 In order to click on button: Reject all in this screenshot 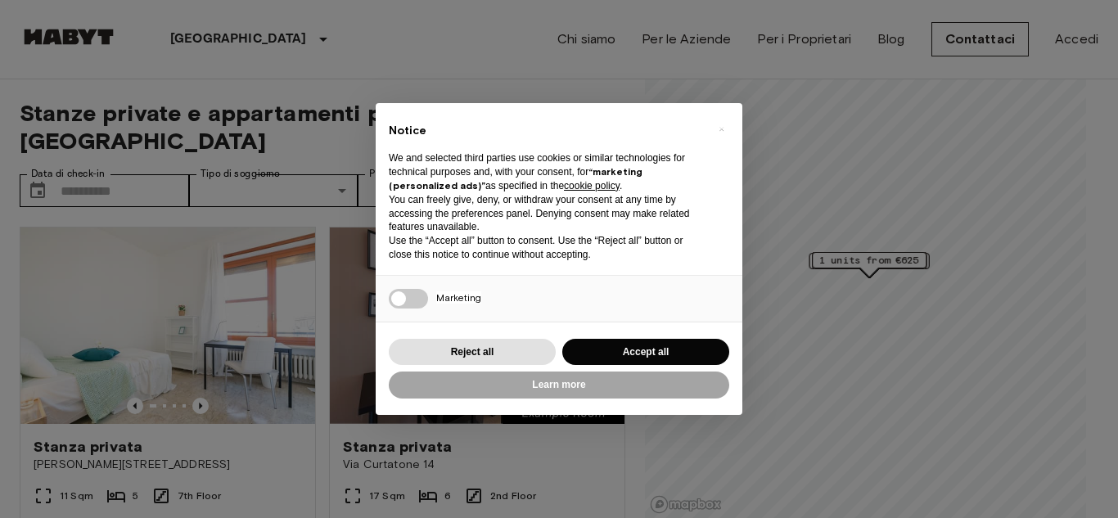, I will do `click(472, 352)`.